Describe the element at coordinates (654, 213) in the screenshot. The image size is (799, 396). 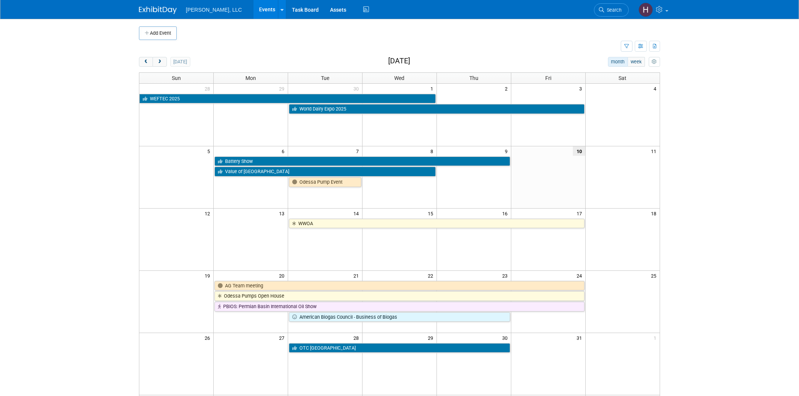
I see `span: 18` at that location.